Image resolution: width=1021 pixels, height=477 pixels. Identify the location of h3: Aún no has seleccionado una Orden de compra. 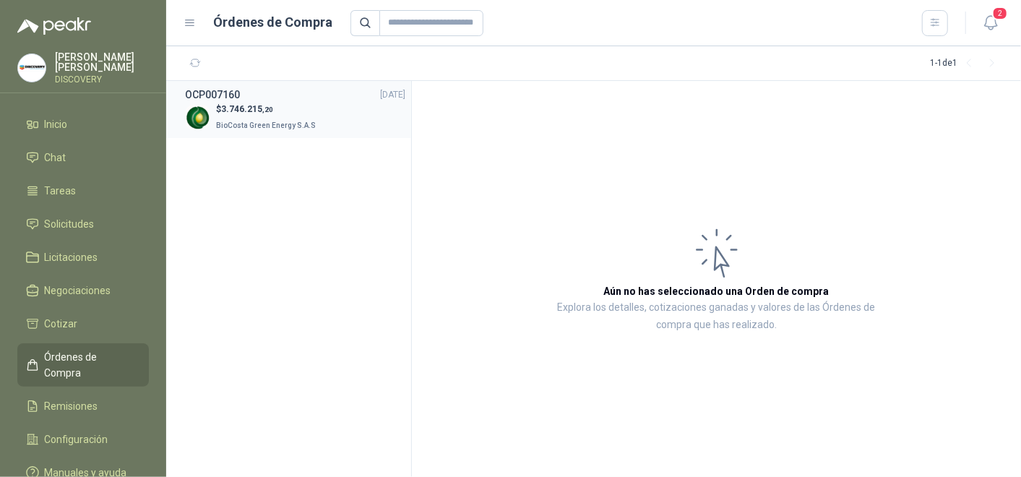
(717, 291).